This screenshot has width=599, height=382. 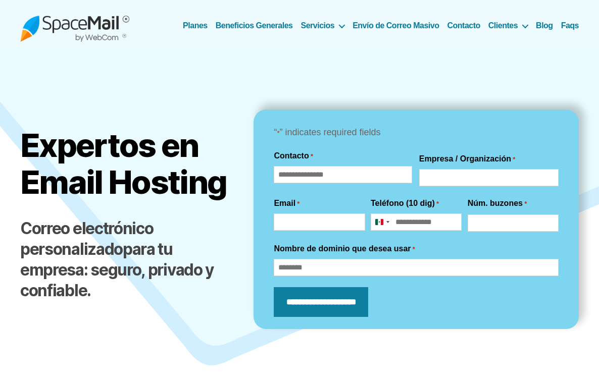 I want to click on p: “ ” indicates required fields, so click(x=416, y=133).